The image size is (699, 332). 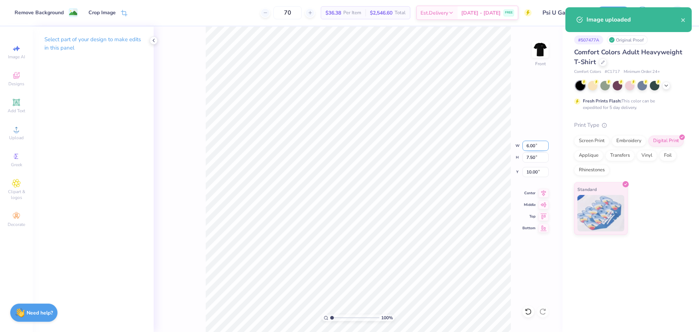 What do you see at coordinates (16, 165) in the screenshot?
I see `span: Greek` at bounding box center [16, 165].